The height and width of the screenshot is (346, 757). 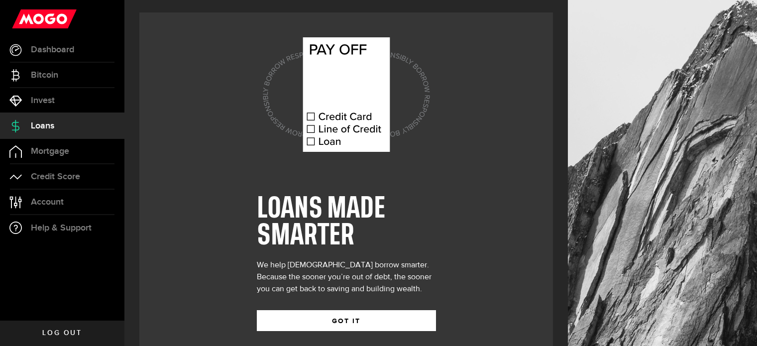 What do you see at coordinates (62, 333) in the screenshot?
I see `span: Log out` at bounding box center [62, 333].